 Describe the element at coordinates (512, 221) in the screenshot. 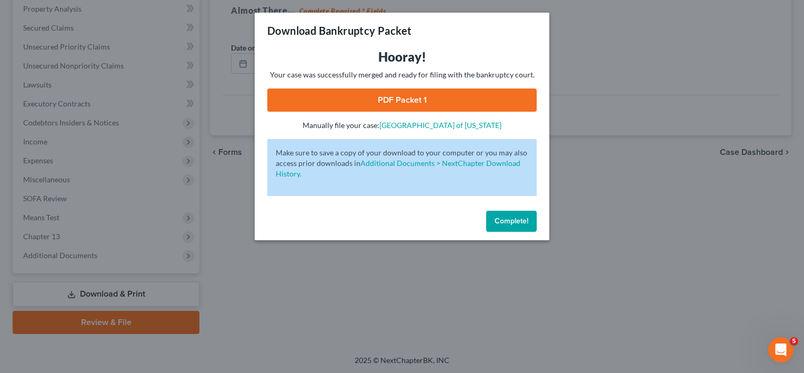

I see `button: Complete!` at that location.